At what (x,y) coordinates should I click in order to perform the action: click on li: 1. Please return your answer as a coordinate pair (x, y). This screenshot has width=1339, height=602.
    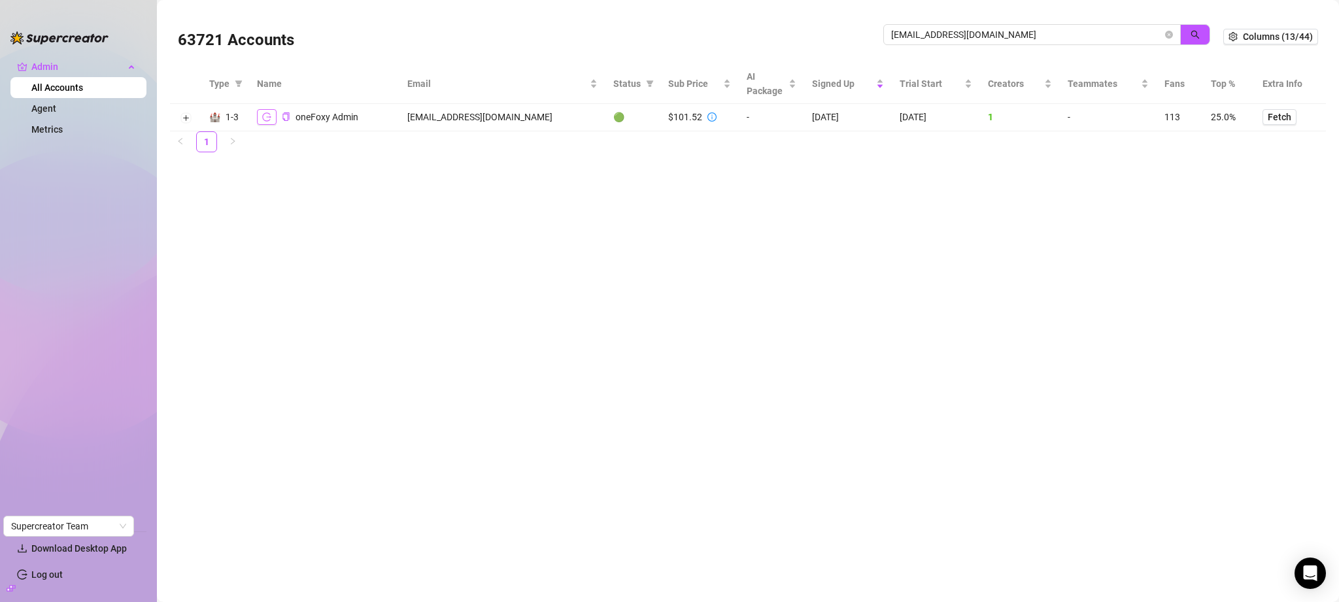
    Looking at the image, I should click on (207, 142).